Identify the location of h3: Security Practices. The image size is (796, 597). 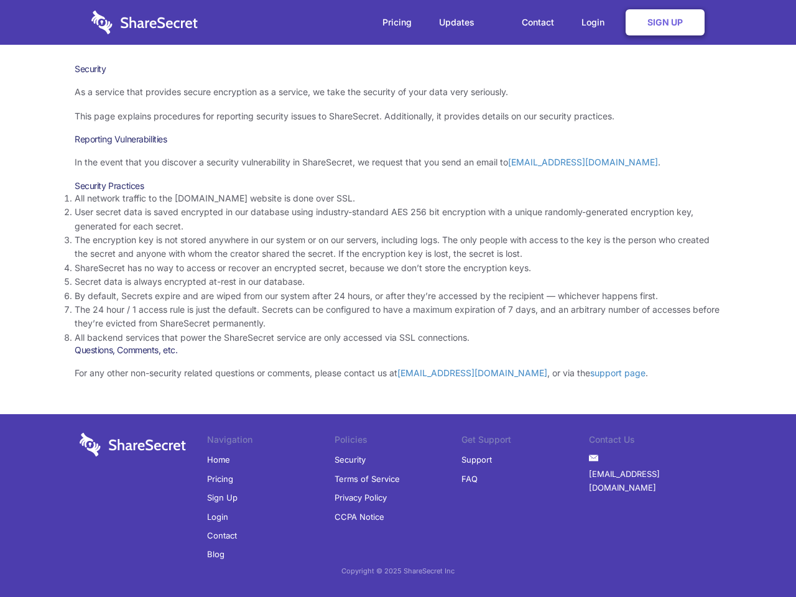
(398, 186).